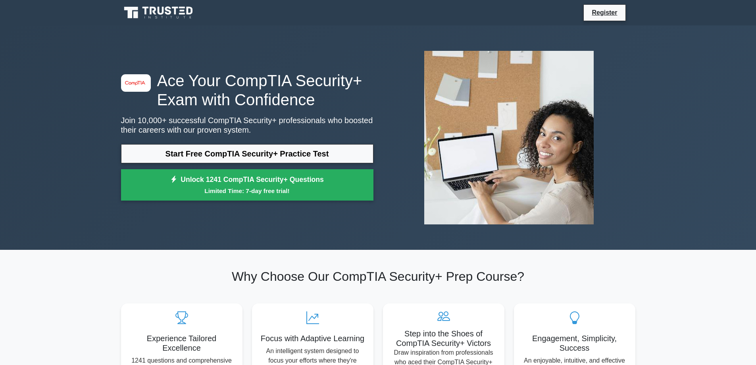  I want to click on small: Limited Time: 7-day free trial!, so click(247, 190).